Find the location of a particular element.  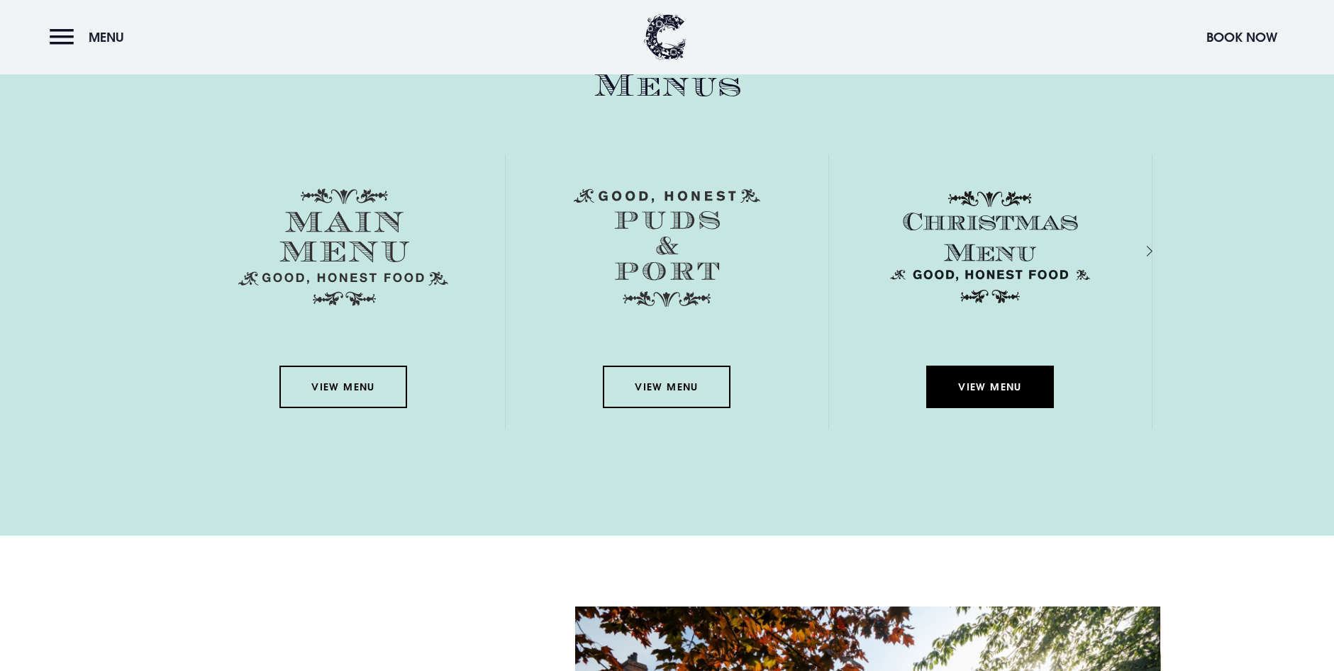

button: Menu is located at coordinates (90, 37).